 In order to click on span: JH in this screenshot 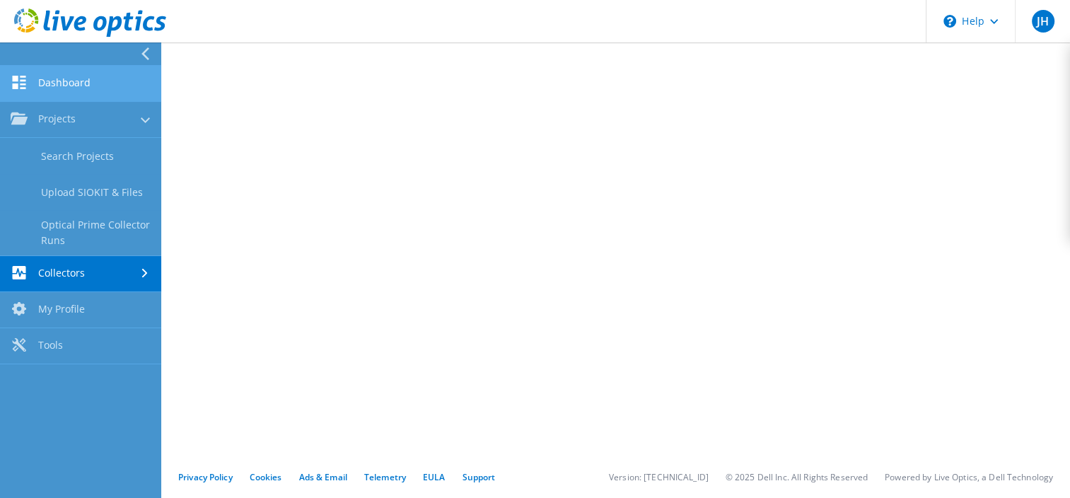, I will do `click(1043, 21)`.